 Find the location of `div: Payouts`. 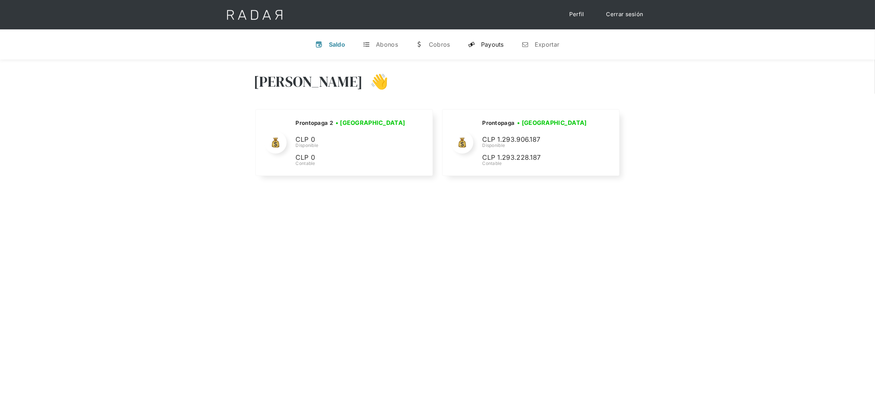

div: Payouts is located at coordinates (493, 44).